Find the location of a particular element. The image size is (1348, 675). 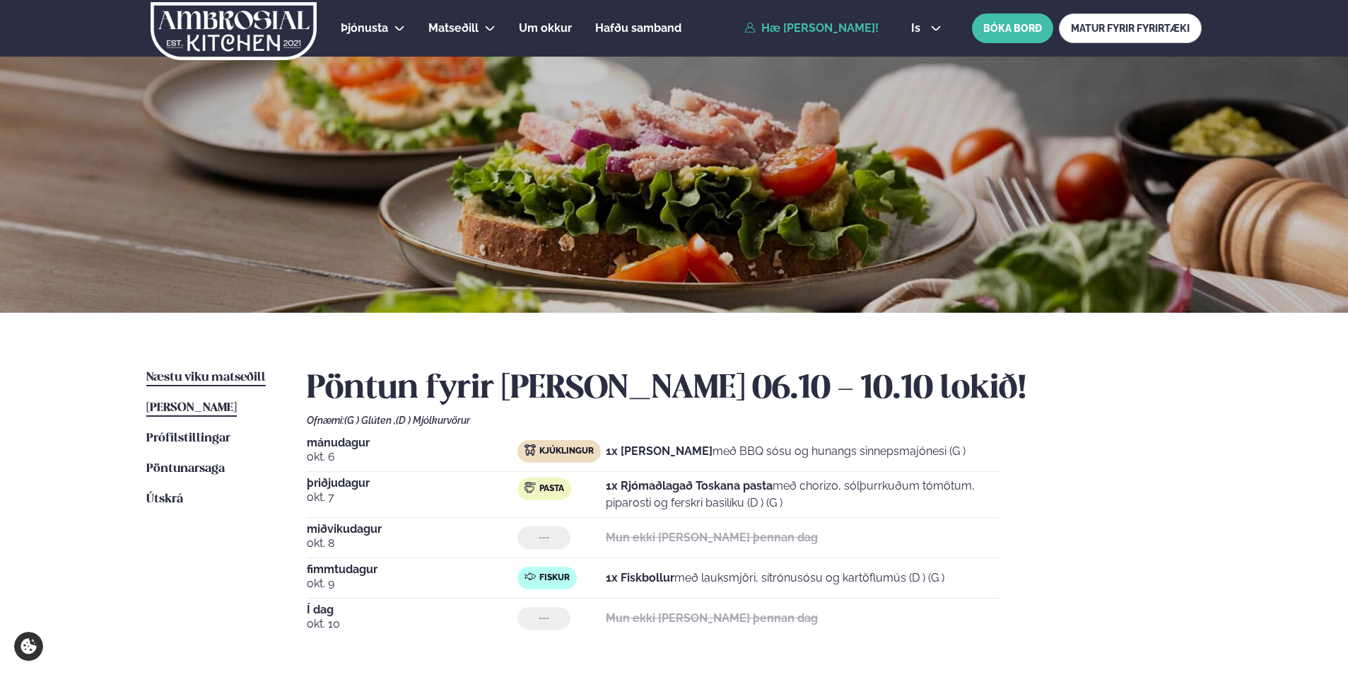

a: Útskrá is located at coordinates (165, 499).